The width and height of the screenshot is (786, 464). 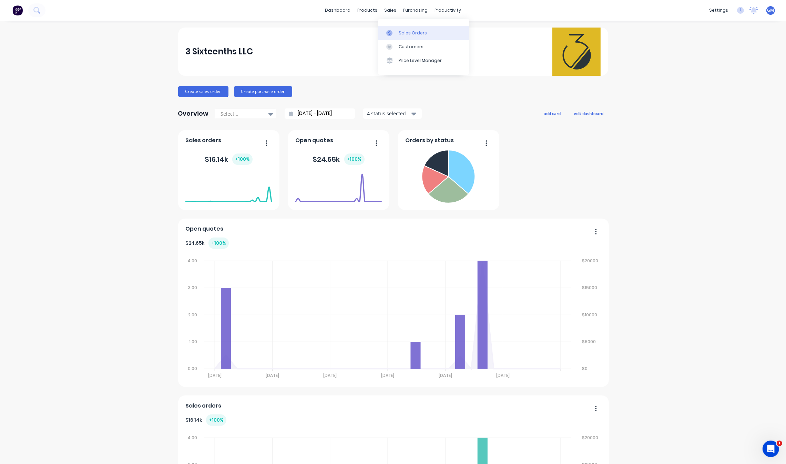 What do you see at coordinates (590, 315) in the screenshot?
I see `tspan: $10000` at bounding box center [590, 315].